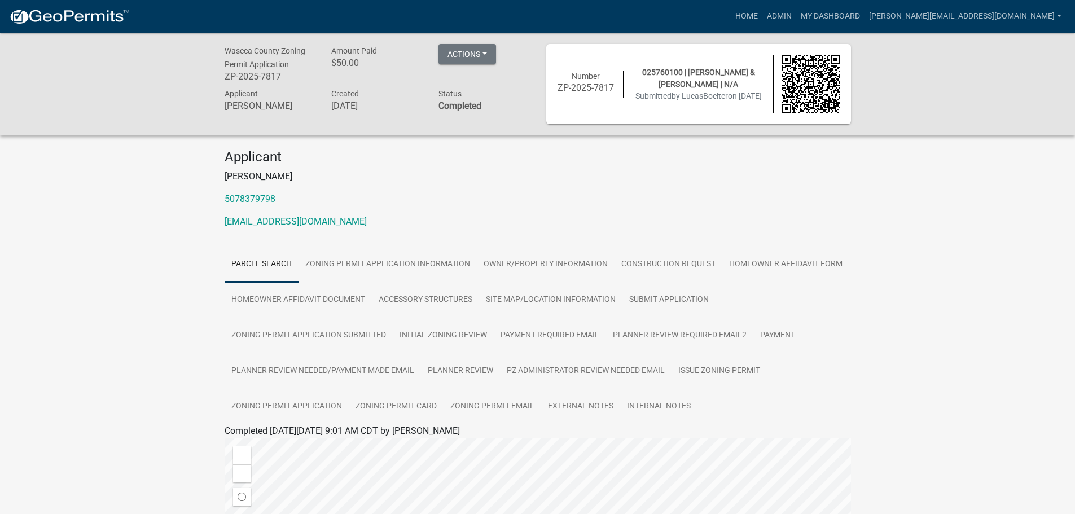 The image size is (1075, 514). I want to click on a: Construction Request, so click(668, 265).